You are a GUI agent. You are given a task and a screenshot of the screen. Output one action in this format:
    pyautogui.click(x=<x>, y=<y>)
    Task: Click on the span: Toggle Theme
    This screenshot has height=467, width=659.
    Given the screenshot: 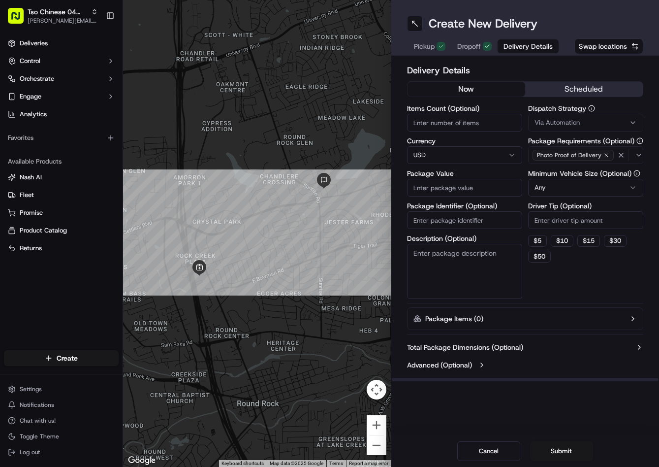 What is the action you would take?
    pyautogui.click(x=39, y=436)
    